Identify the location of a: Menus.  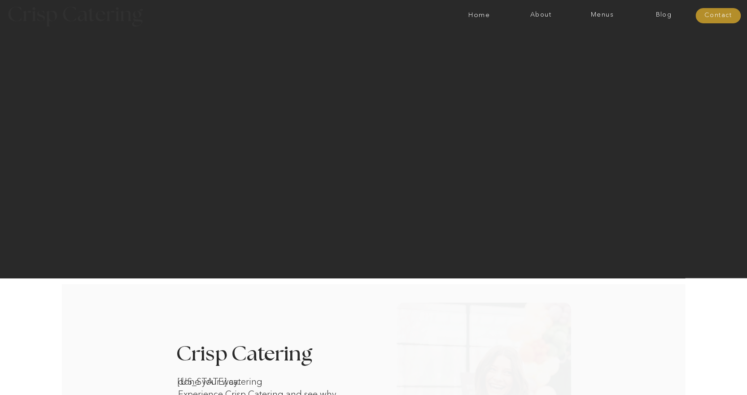
(602, 16).